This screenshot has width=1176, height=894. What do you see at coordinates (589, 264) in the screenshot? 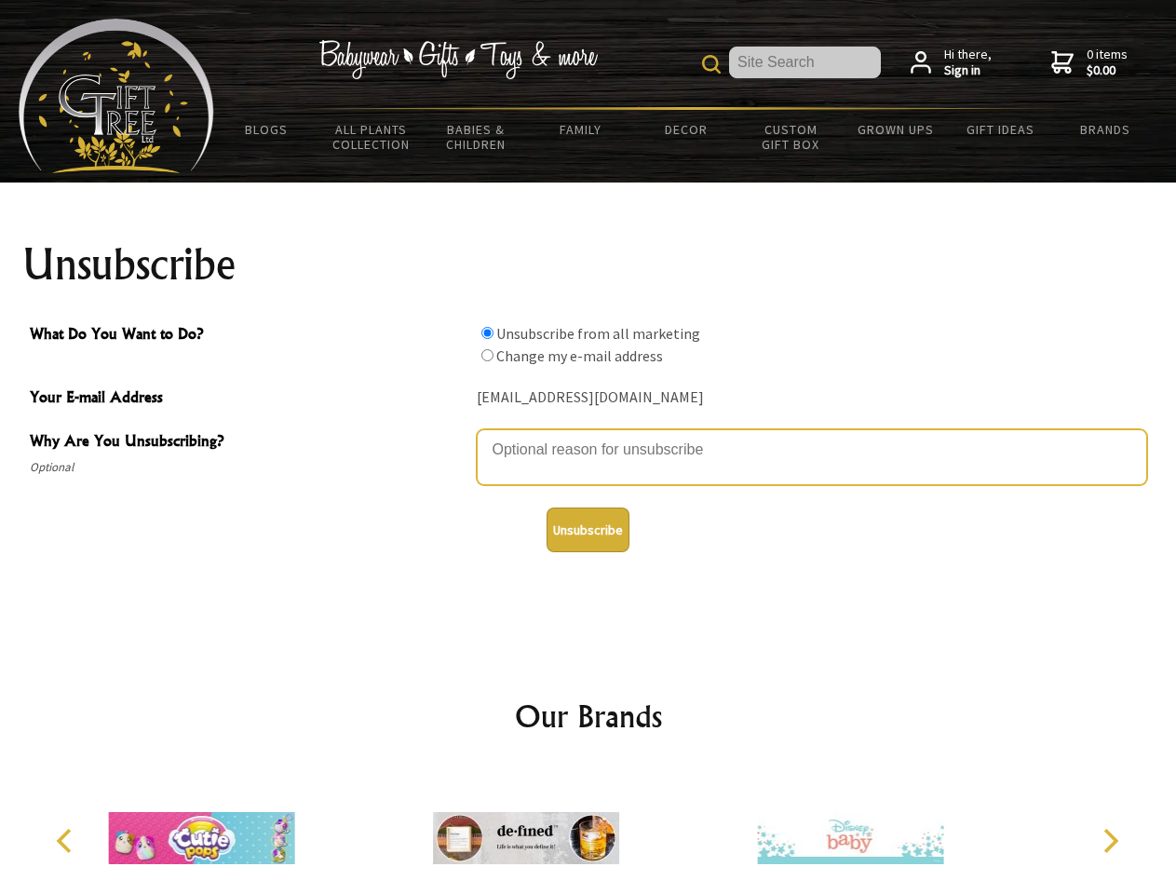
I see `h1: Unsubscribe` at bounding box center [589, 264].